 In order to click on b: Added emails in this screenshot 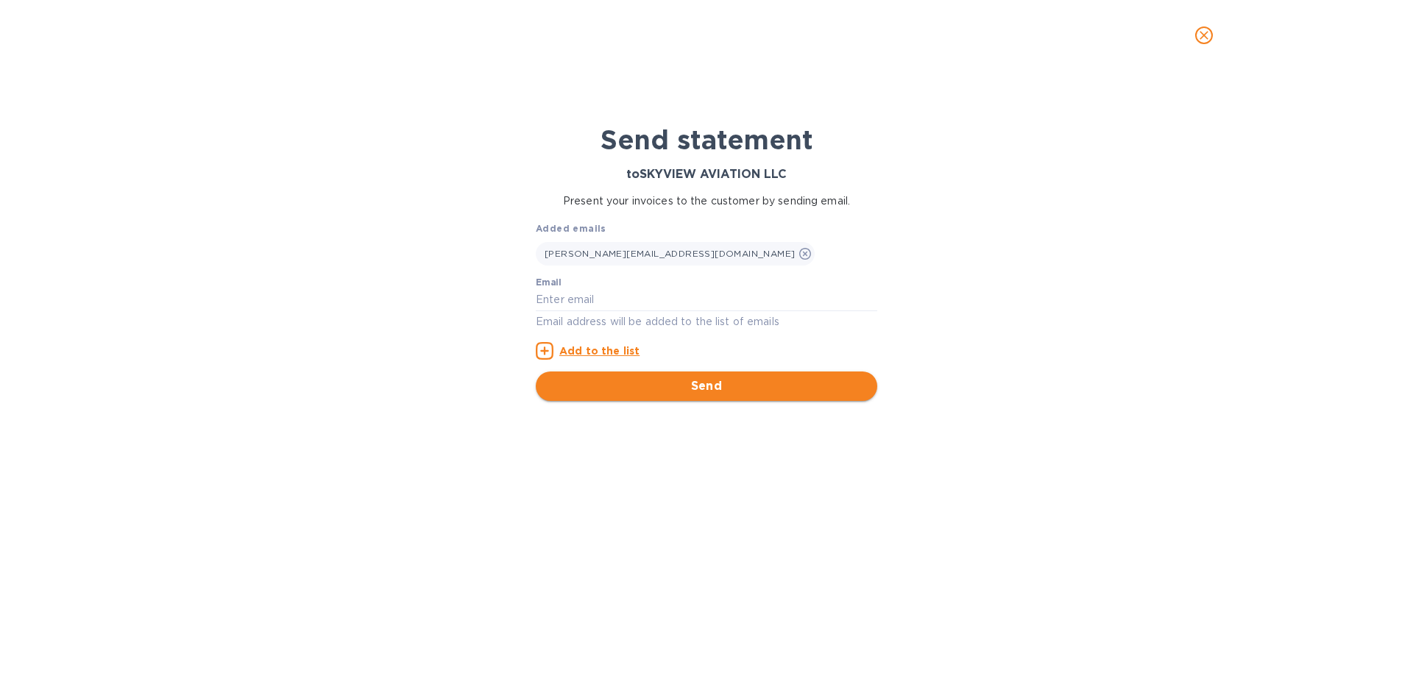, I will do `click(571, 228)`.